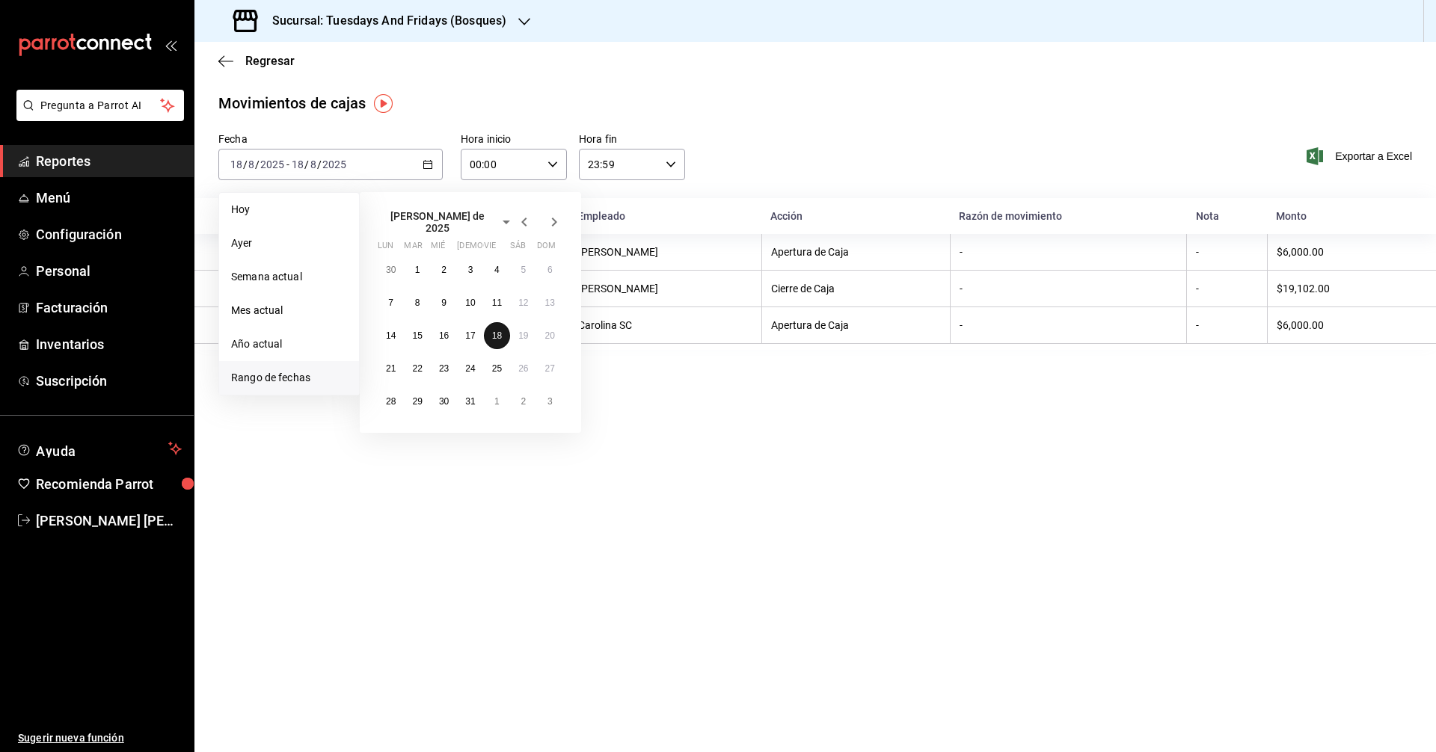 Image resolution: width=1436 pixels, height=752 pixels. Describe the element at coordinates (171, 45) in the screenshot. I see `button: open_drawer_menu` at that location.